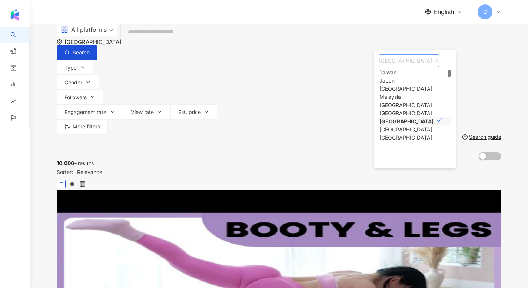 This screenshot has height=288, width=528. What do you see at coordinates (15, 15) in the screenshot?
I see `img: logo icon` at bounding box center [15, 15].